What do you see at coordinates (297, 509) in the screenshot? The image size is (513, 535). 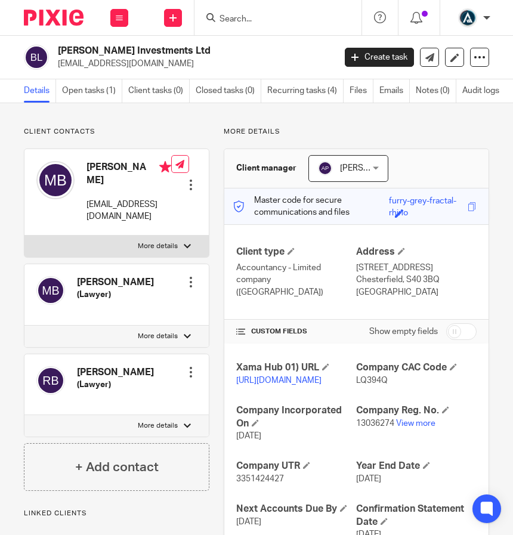 I see `h4: Next Accounts Due By` at bounding box center [297, 509].